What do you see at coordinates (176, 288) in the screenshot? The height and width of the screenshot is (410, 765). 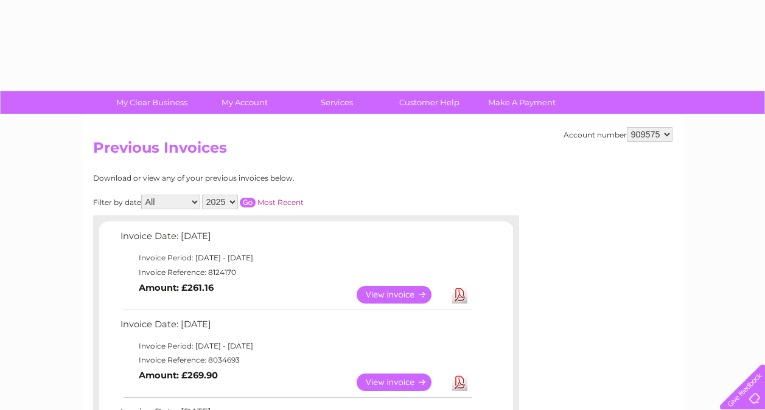 I see `b: Amount: £261.16` at bounding box center [176, 288].